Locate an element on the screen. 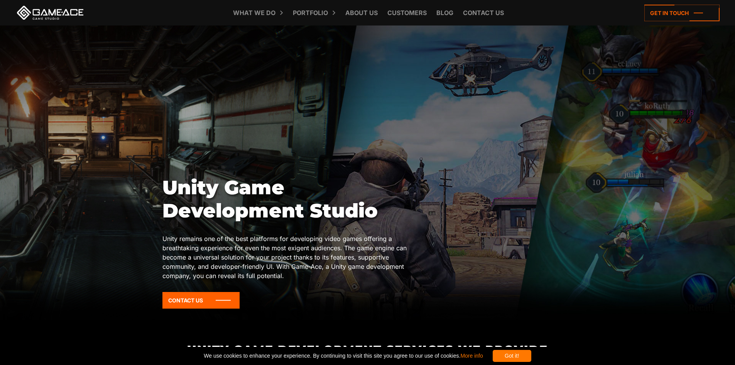 Image resolution: width=735 pixels, height=365 pixels. h2: Unity Game Development Services We Provide is located at coordinates (367, 349).